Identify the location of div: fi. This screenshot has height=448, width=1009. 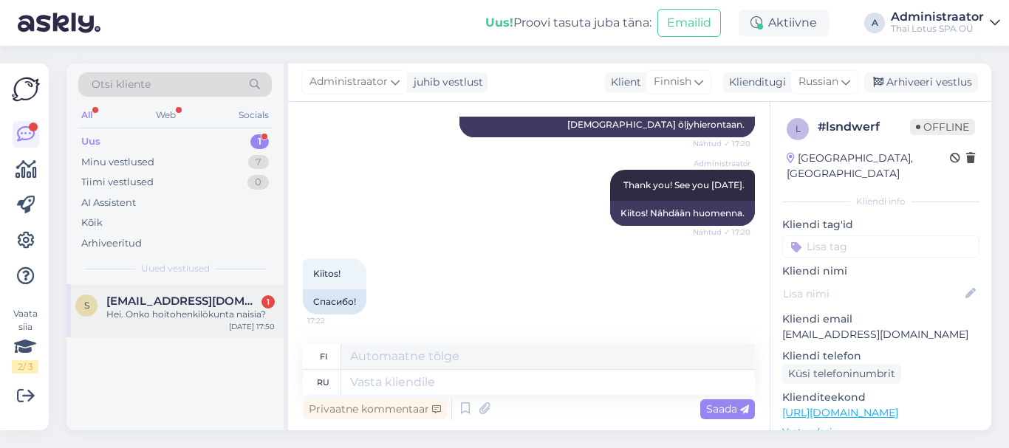
(324, 357).